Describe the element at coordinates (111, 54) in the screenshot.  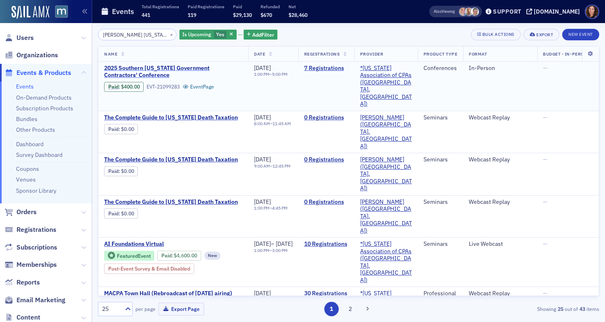
I see `span: Name` at that location.